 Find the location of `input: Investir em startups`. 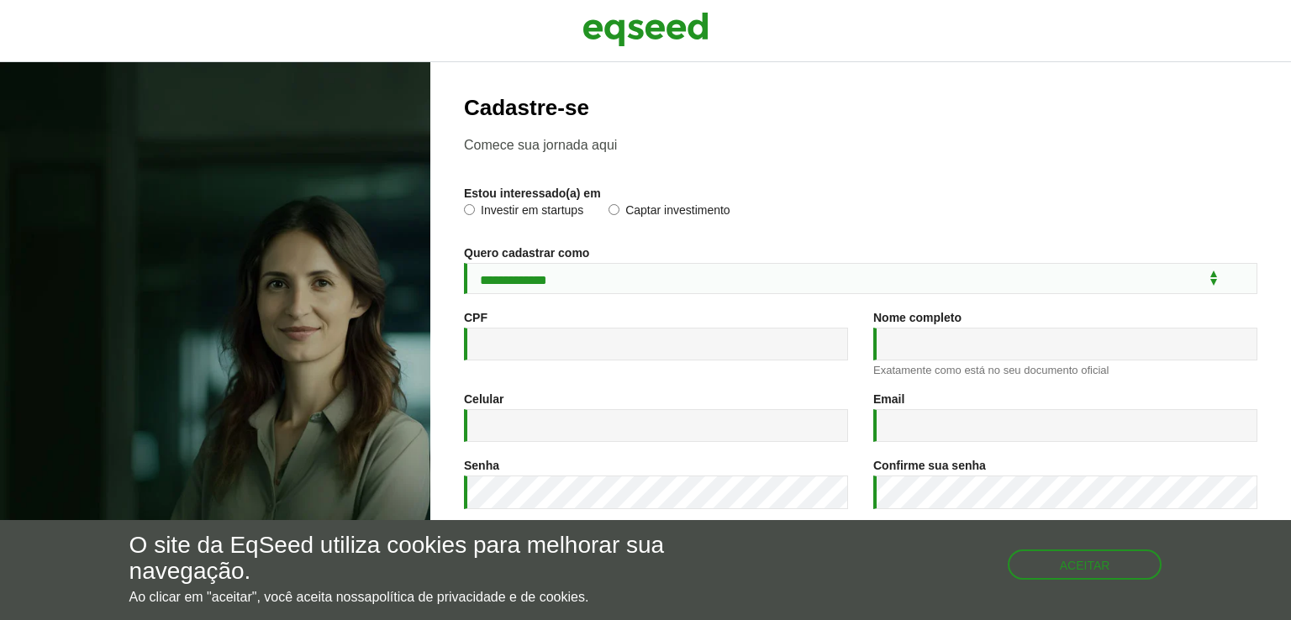

input: Investir em startups is located at coordinates (469, 209).